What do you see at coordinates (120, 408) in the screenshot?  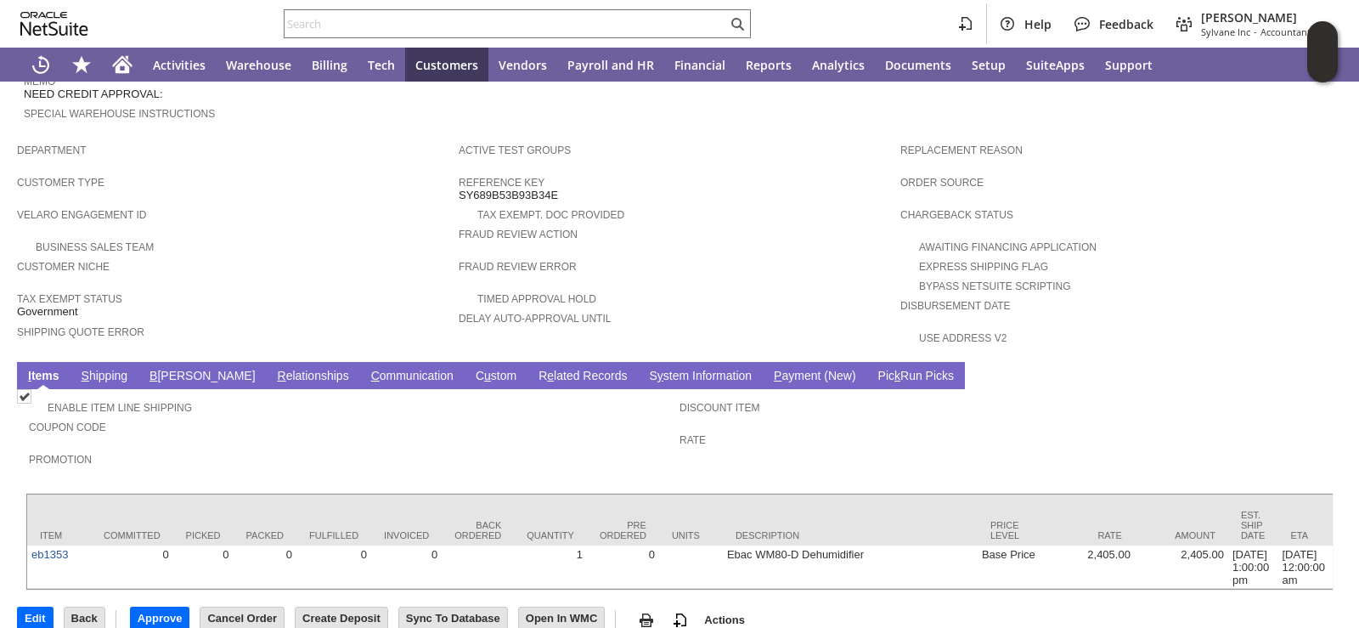 I see `a: Enable Item Line Shipping` at bounding box center [120, 408].